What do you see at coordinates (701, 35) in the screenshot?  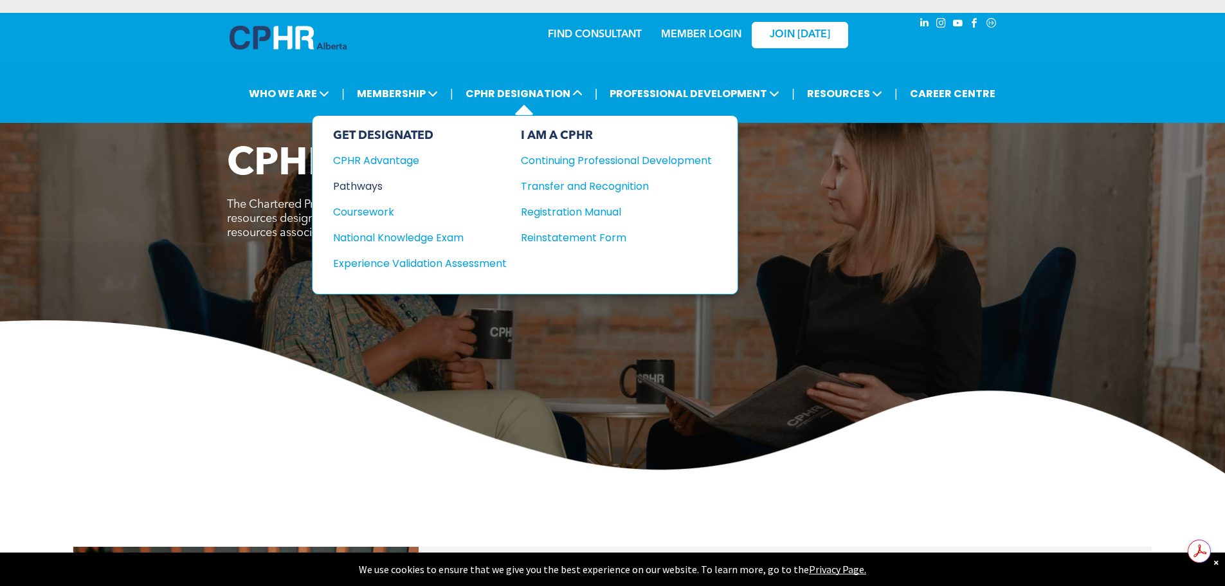 I see `a: MEMBER LOGIN` at bounding box center [701, 35].